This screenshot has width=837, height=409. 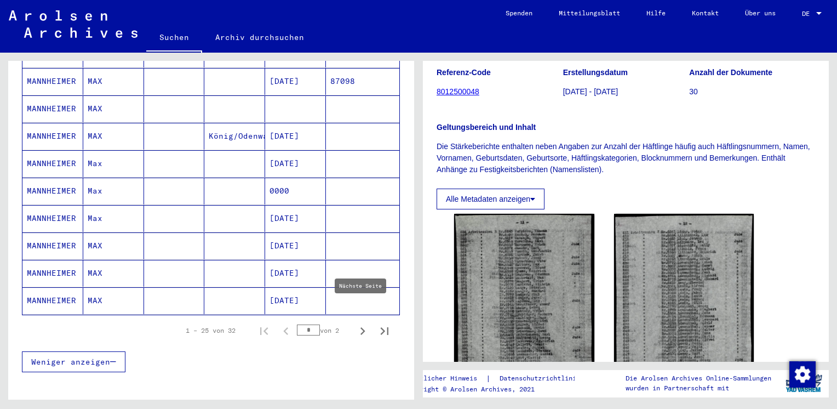 I want to click on mat-cell: 0000, so click(x=295, y=191).